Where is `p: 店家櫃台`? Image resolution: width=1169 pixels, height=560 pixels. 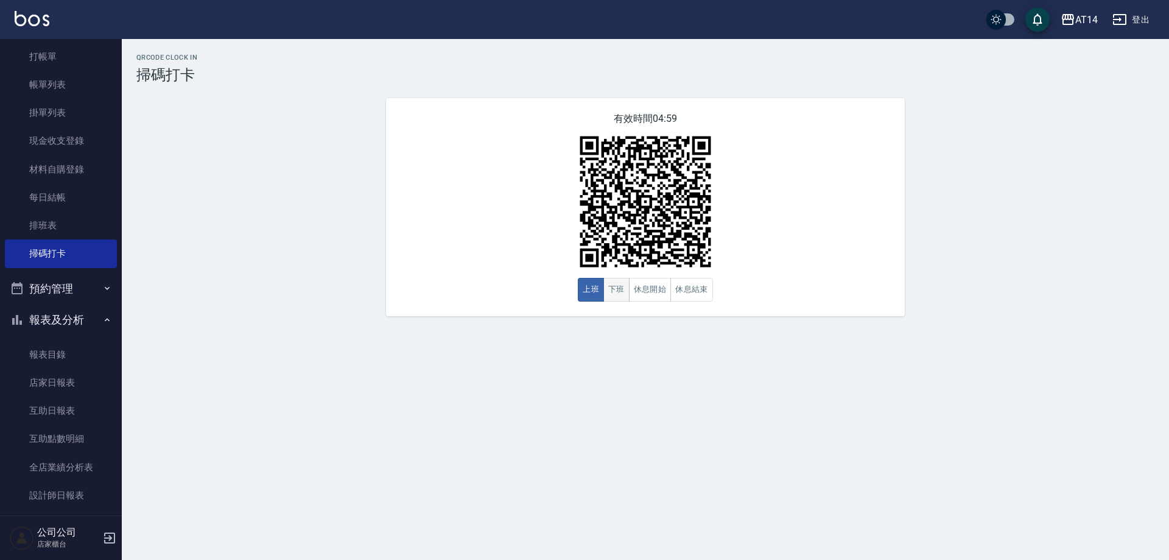 p: 店家櫃台 is located at coordinates (68, 544).